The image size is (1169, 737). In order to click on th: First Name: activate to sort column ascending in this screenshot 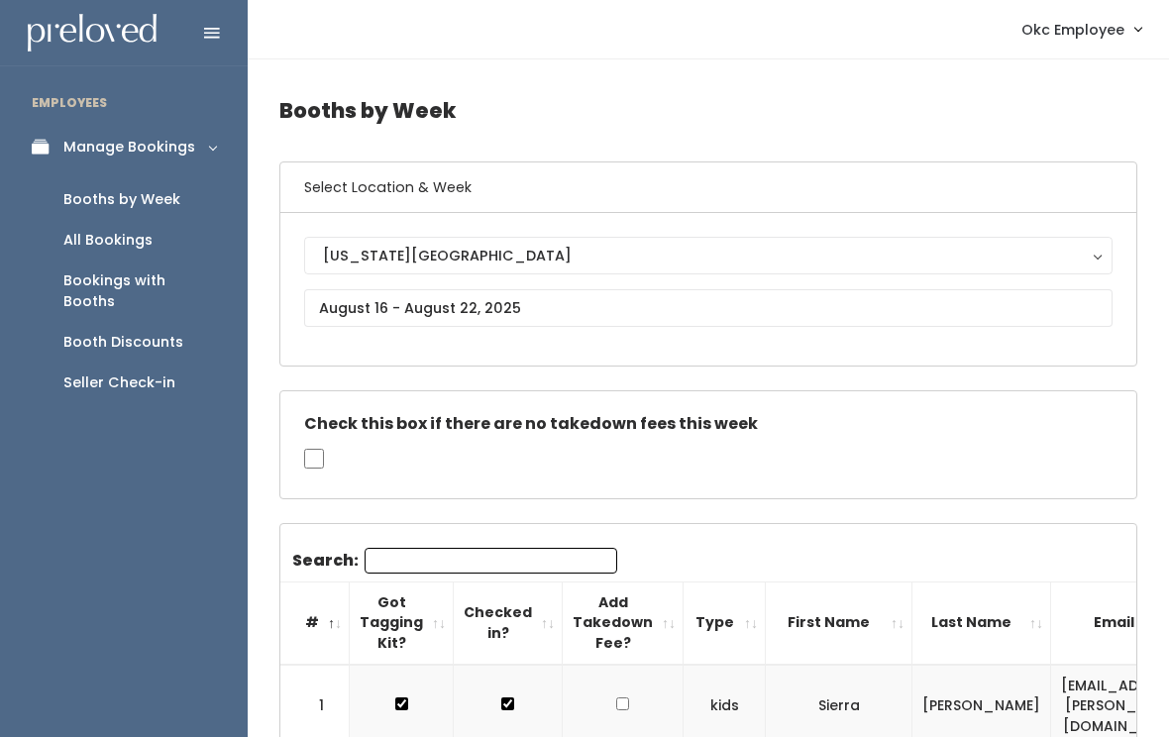, I will do `click(839, 622)`.